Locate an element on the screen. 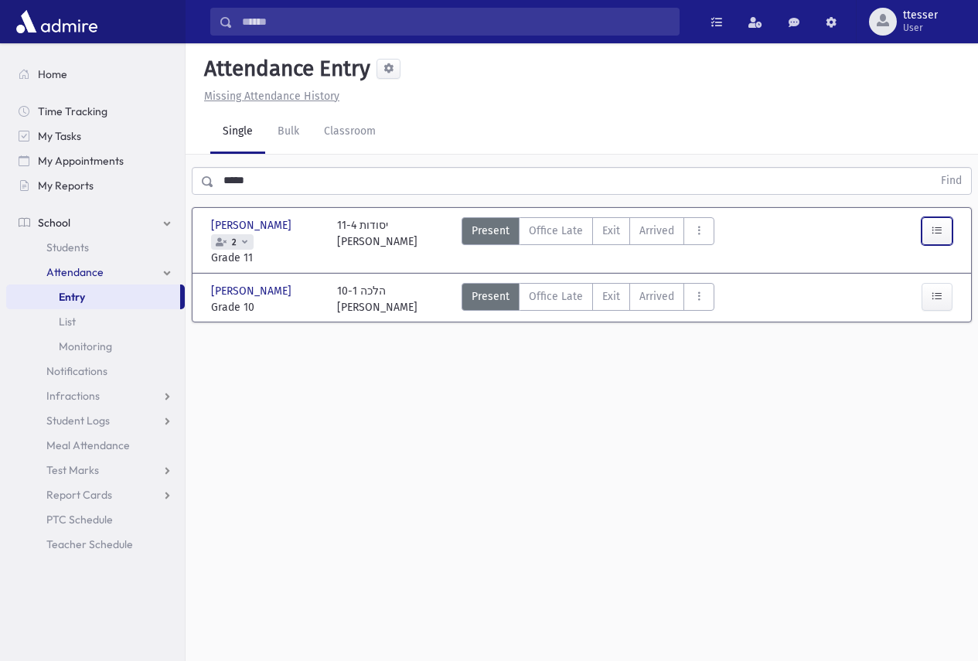 This screenshot has height=661, width=978. a: Bulk is located at coordinates (288, 132).